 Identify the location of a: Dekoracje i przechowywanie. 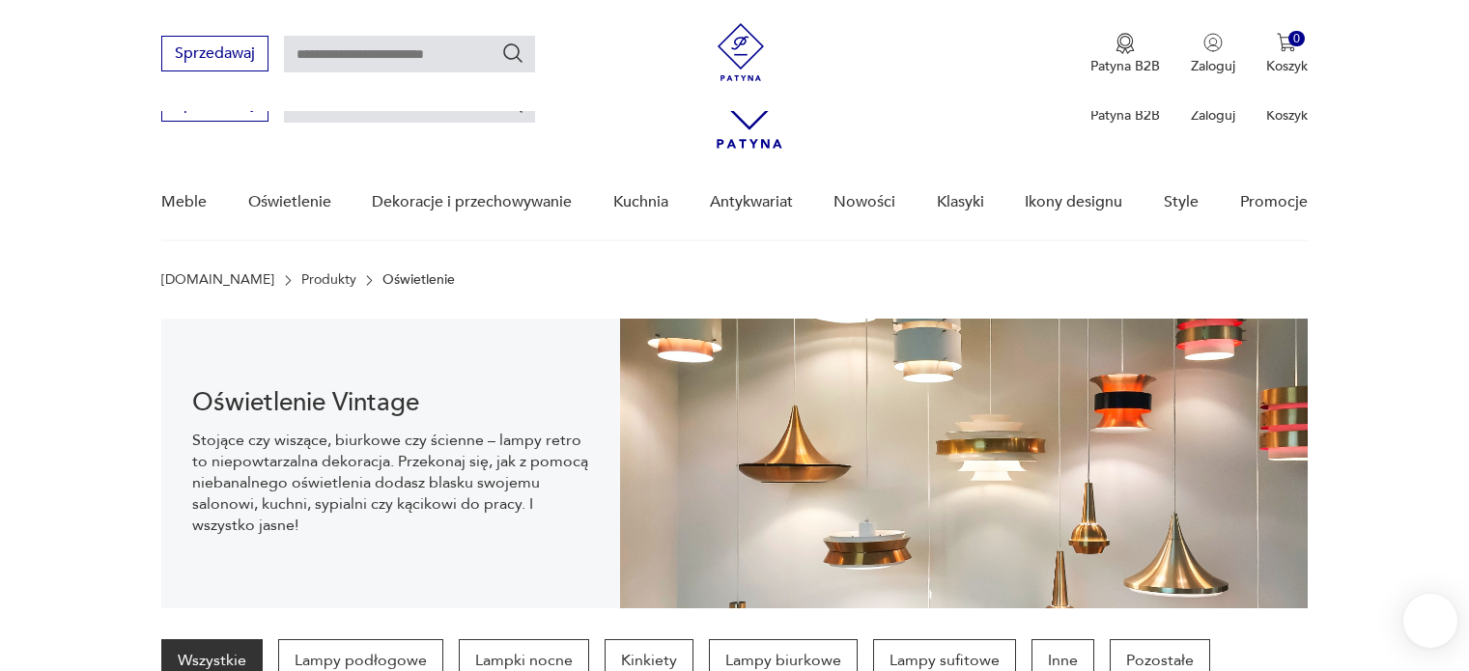
(471, 202).